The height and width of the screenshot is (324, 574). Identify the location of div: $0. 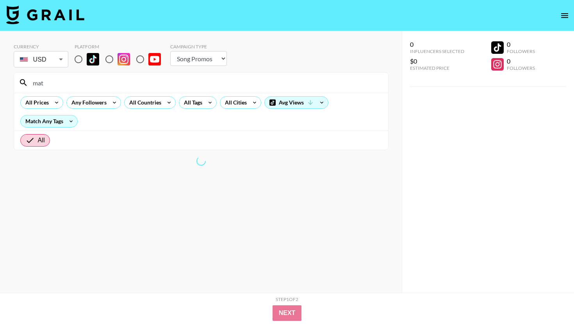
(437, 61).